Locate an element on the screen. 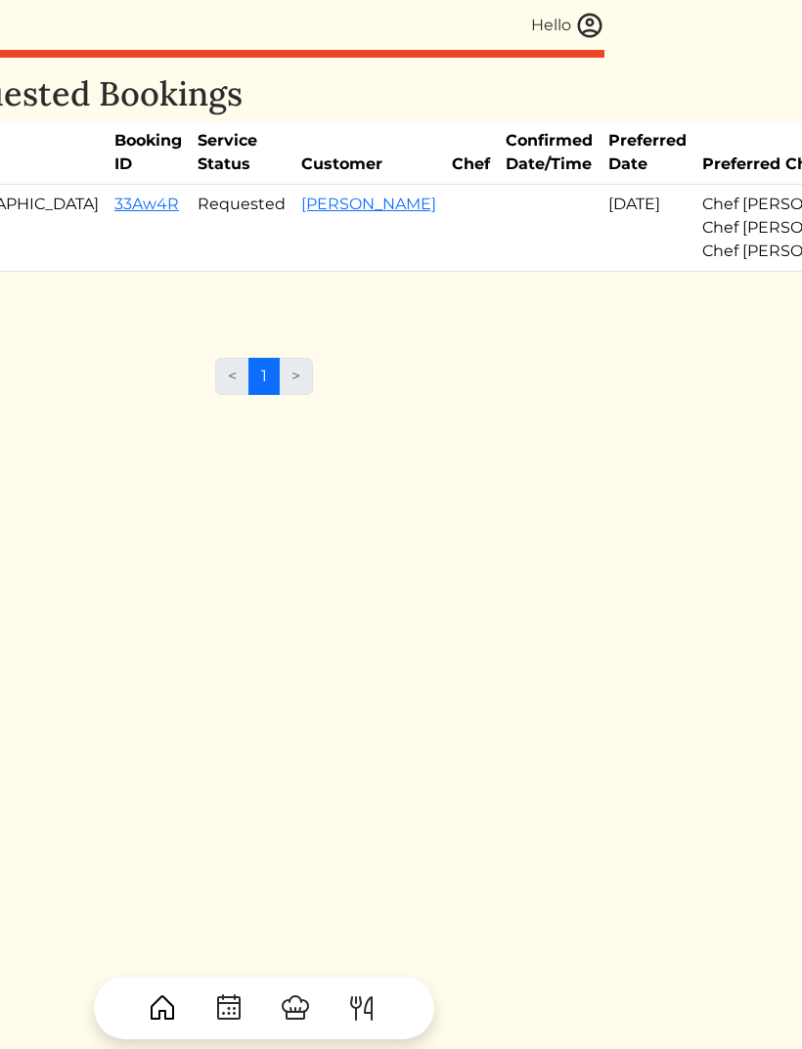 This screenshot has width=802, height=1049. th: Booking ID is located at coordinates (148, 153).